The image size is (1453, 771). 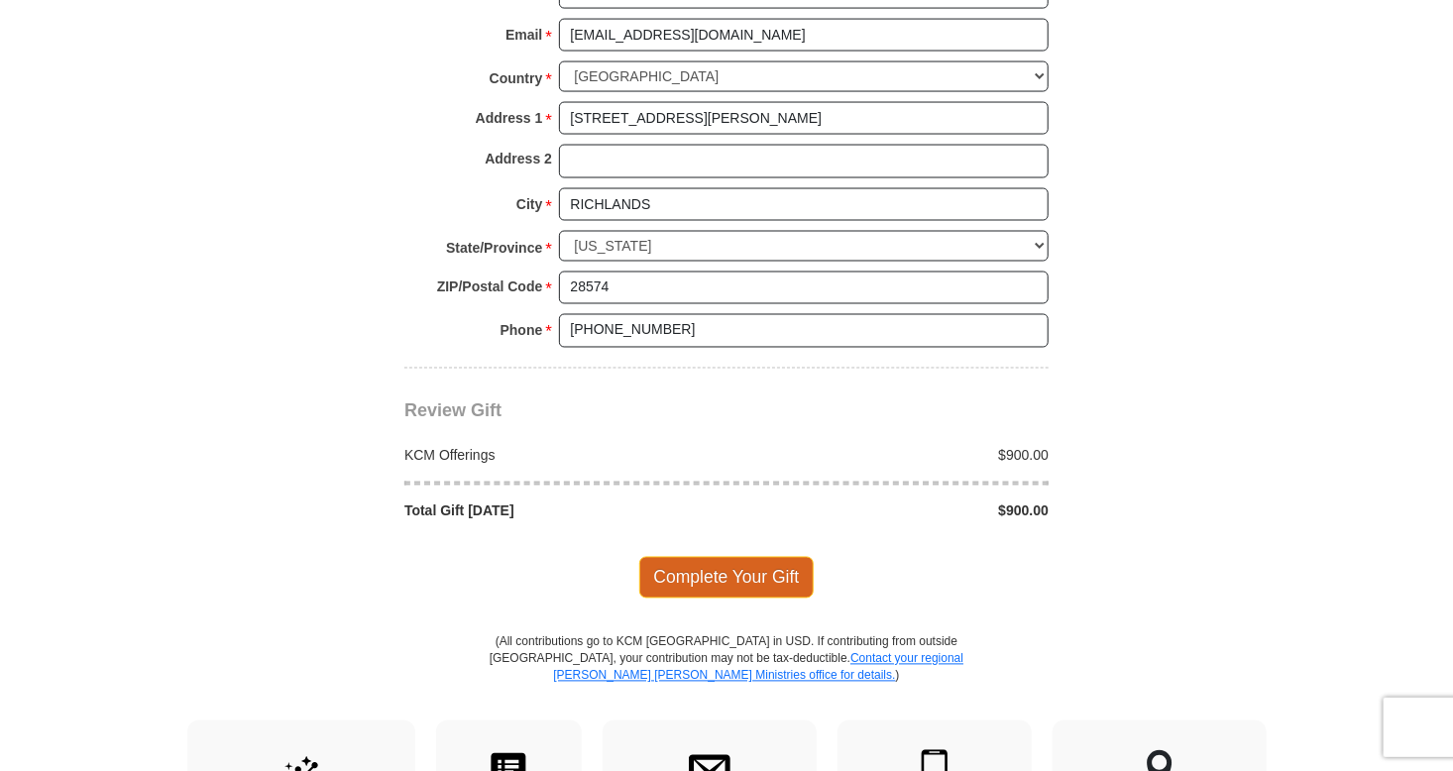 What do you see at coordinates (561, 456) in the screenshot?
I see `div: KCM Offerings` at bounding box center [561, 456].